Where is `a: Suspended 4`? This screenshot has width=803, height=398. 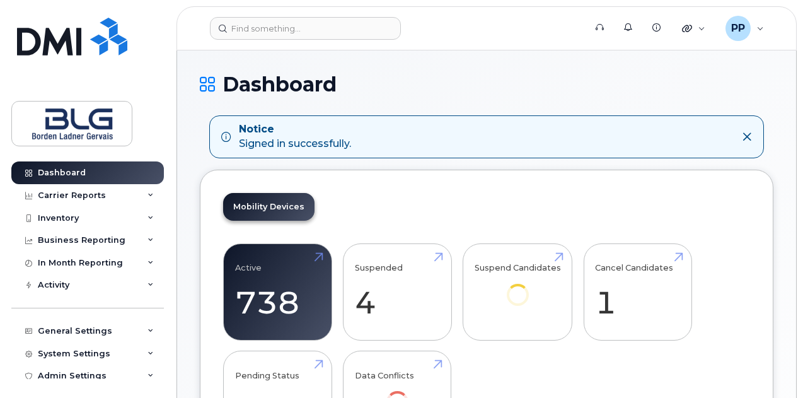 a: Suspended 4 is located at coordinates (397, 292).